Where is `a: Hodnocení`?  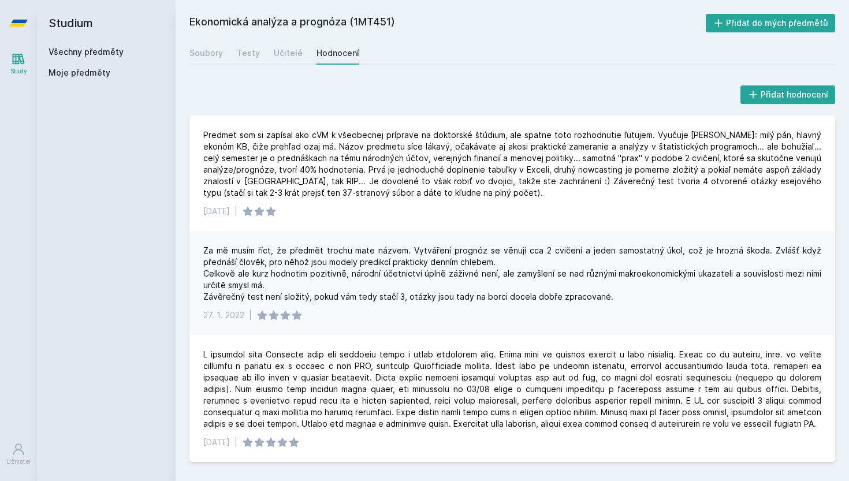
a: Hodnocení is located at coordinates (338, 53).